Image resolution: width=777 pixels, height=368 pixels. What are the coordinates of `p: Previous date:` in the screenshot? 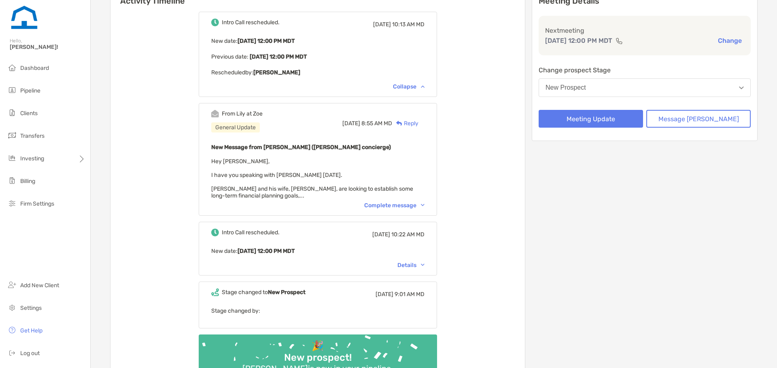 It's located at (318, 57).